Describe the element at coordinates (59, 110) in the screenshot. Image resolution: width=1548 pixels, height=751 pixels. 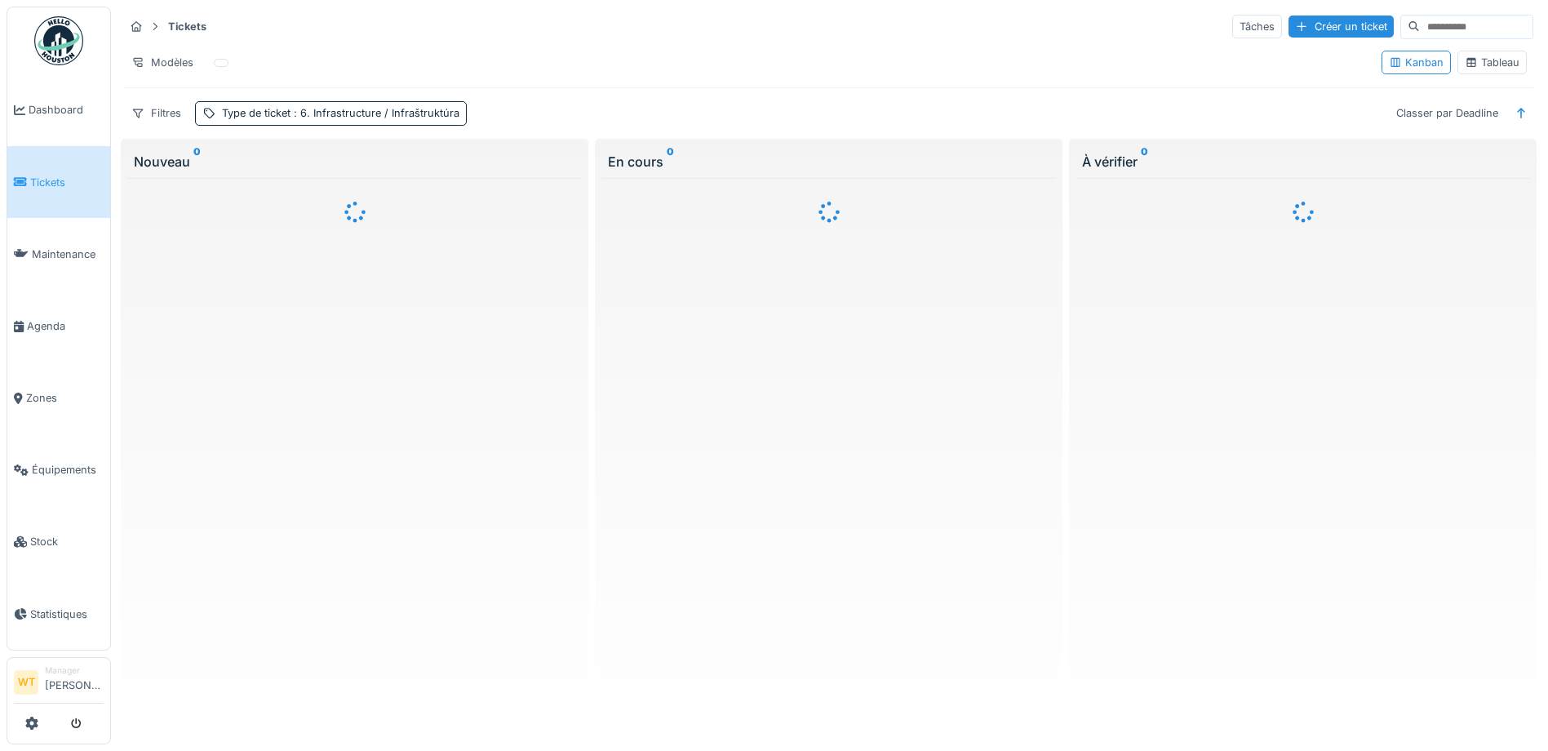
I see `a: Dashboard` at that location.